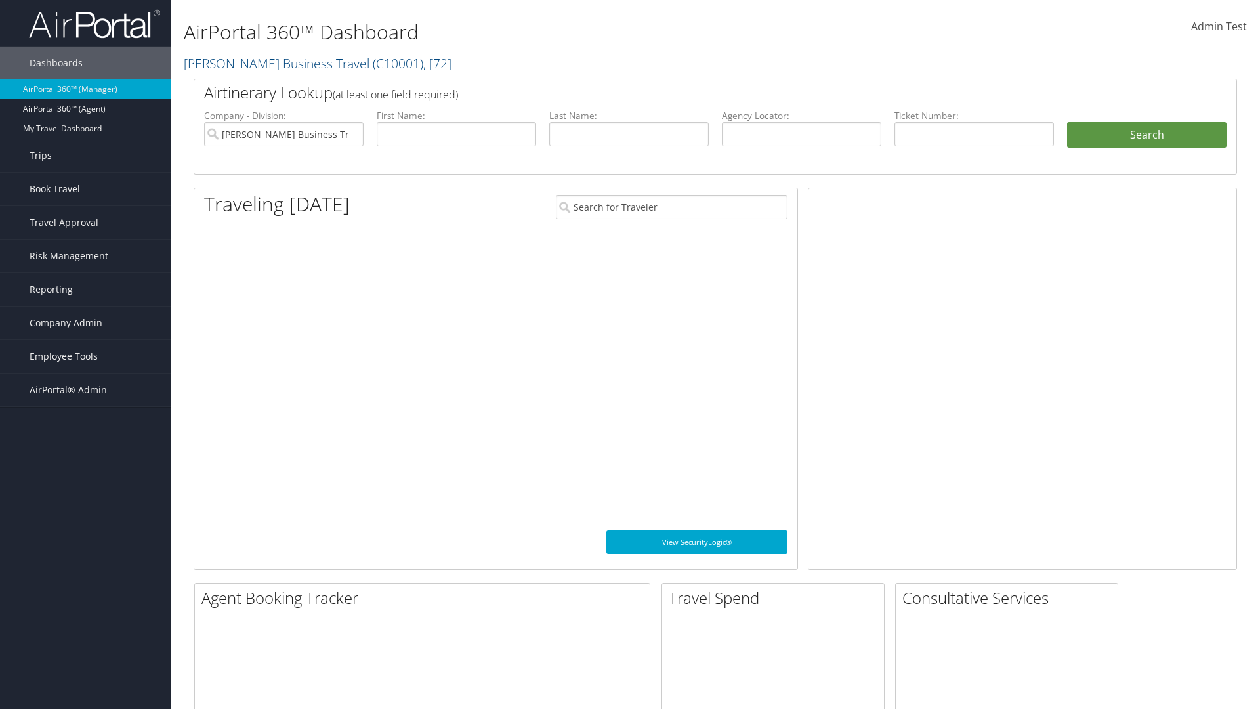 This screenshot has height=709, width=1260. Describe the element at coordinates (456, 115) in the screenshot. I see `label: First Name:` at that location.